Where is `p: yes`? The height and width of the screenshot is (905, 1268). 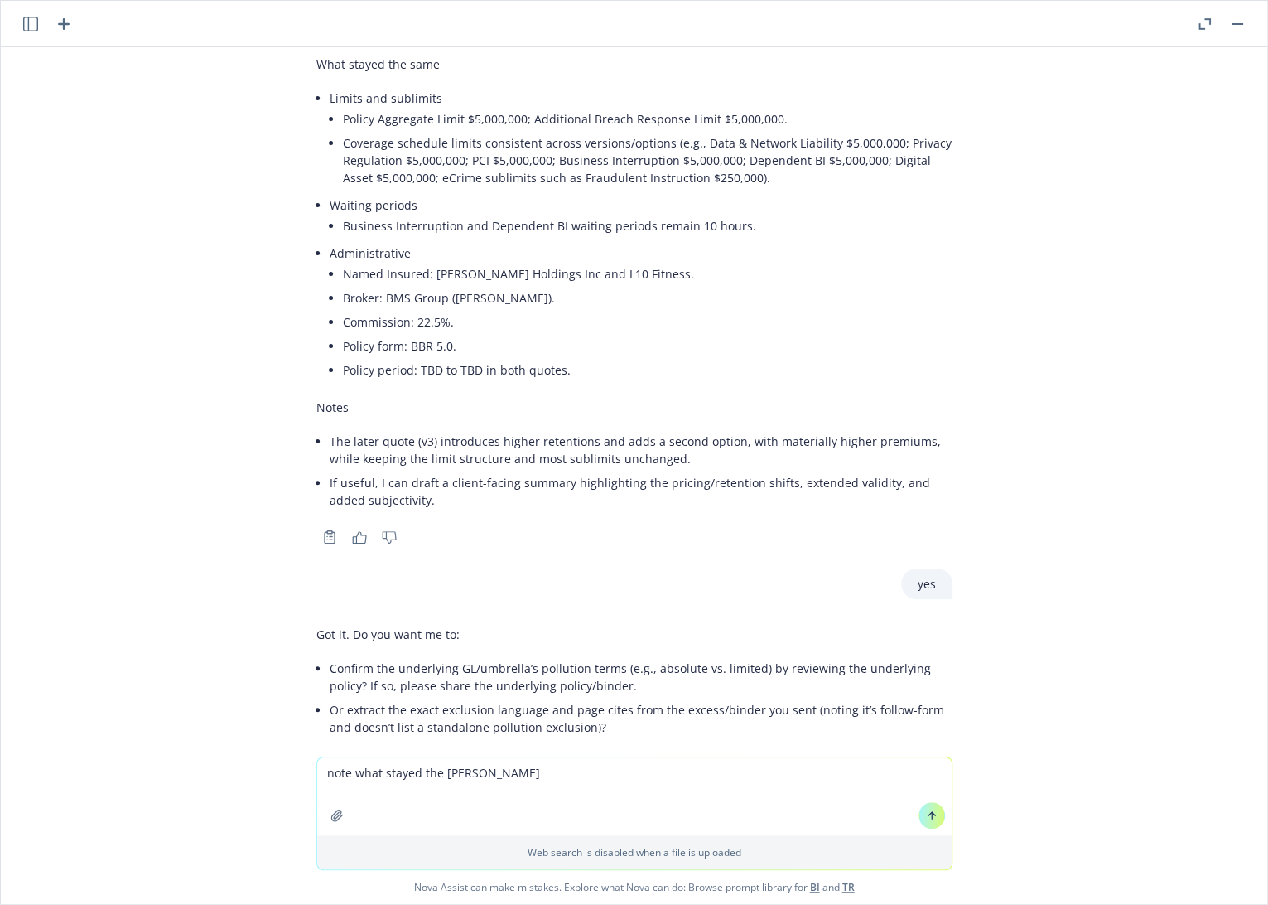 p: yes is located at coordinates (927, 583).